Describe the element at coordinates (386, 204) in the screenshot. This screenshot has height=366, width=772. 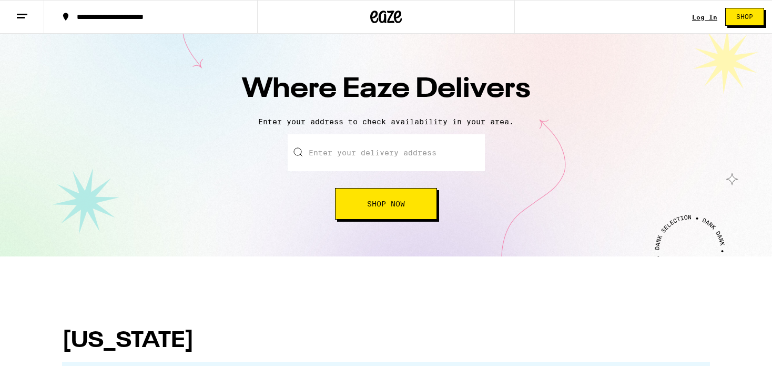
I see `span: Shop Now` at that location.